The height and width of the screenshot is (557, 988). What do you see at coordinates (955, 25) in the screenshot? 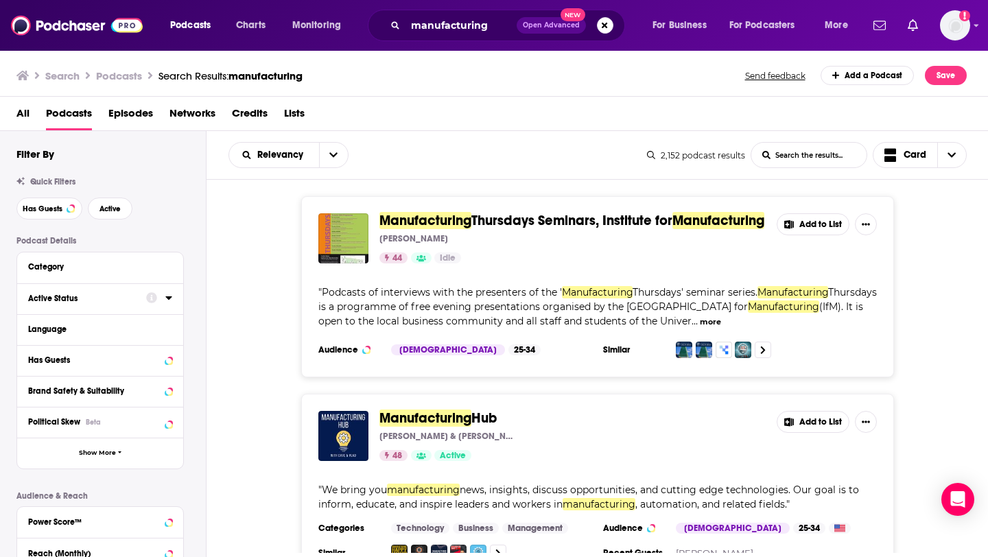
I see `button: Show profile menu` at bounding box center [955, 25].